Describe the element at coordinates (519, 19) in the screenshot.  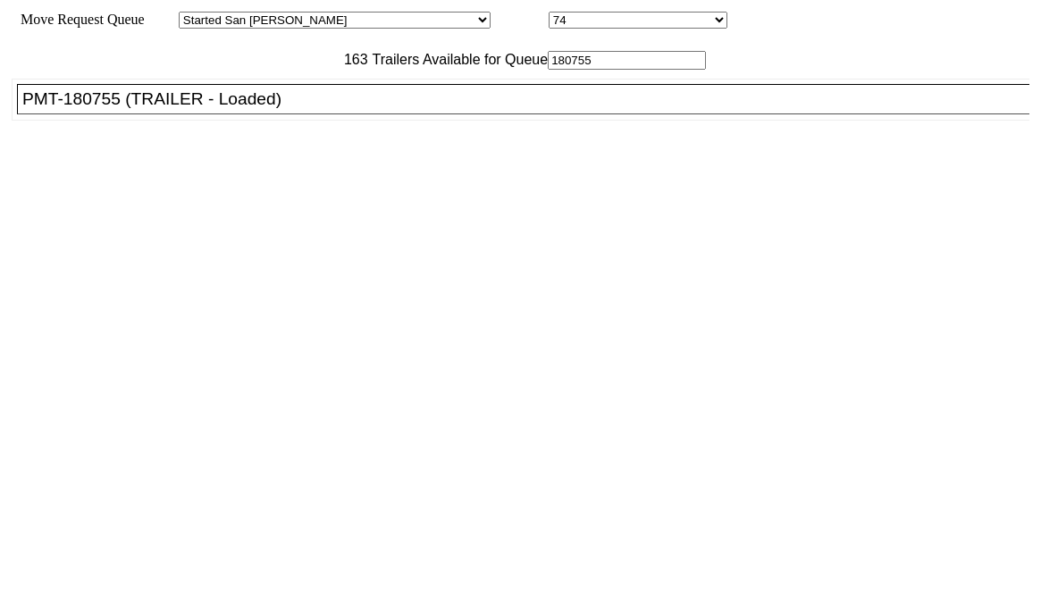
I see `span: Location` at that location.